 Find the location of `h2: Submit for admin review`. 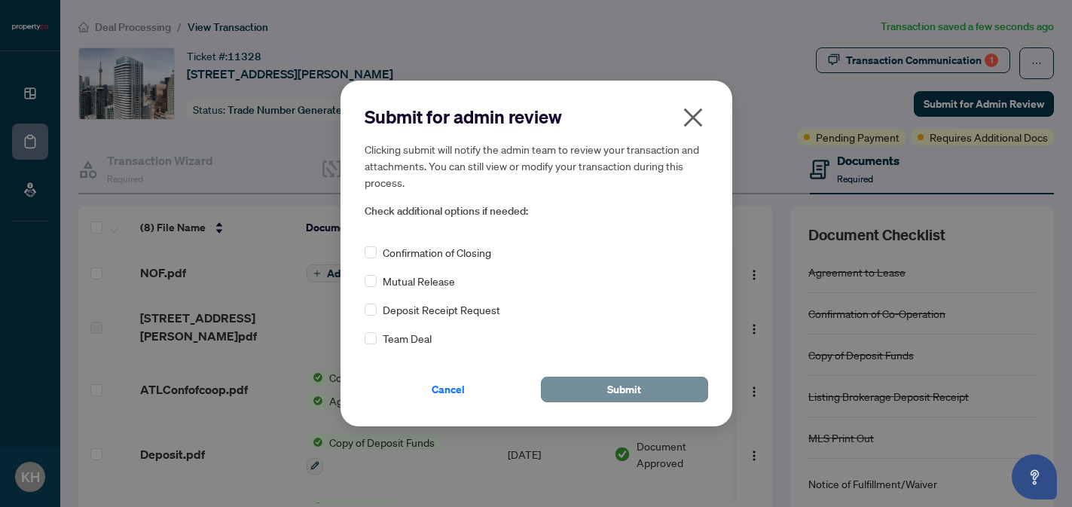

h2: Submit for admin review is located at coordinates (536, 117).